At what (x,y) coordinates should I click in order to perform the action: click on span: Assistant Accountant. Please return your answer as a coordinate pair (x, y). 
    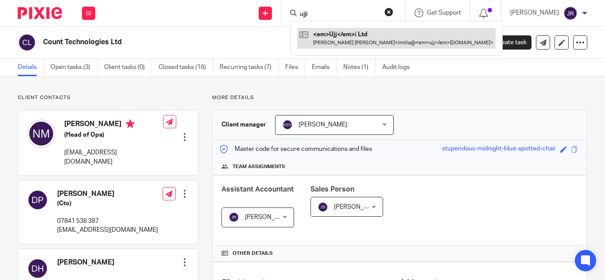
    Looking at the image, I should click on (257, 189).